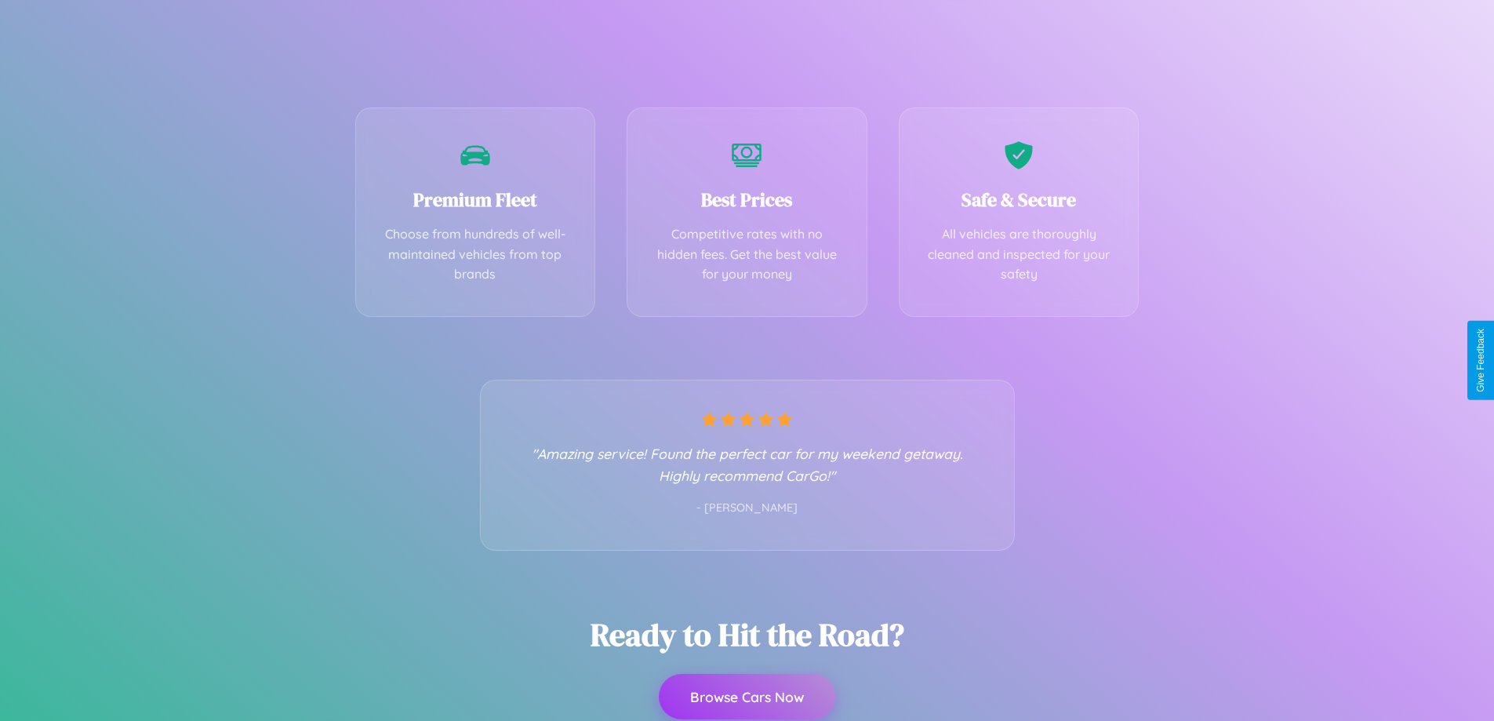 The width and height of the screenshot is (1494, 721). What do you see at coordinates (1019, 199) in the screenshot?
I see `h3: Safe & Secure` at bounding box center [1019, 199].